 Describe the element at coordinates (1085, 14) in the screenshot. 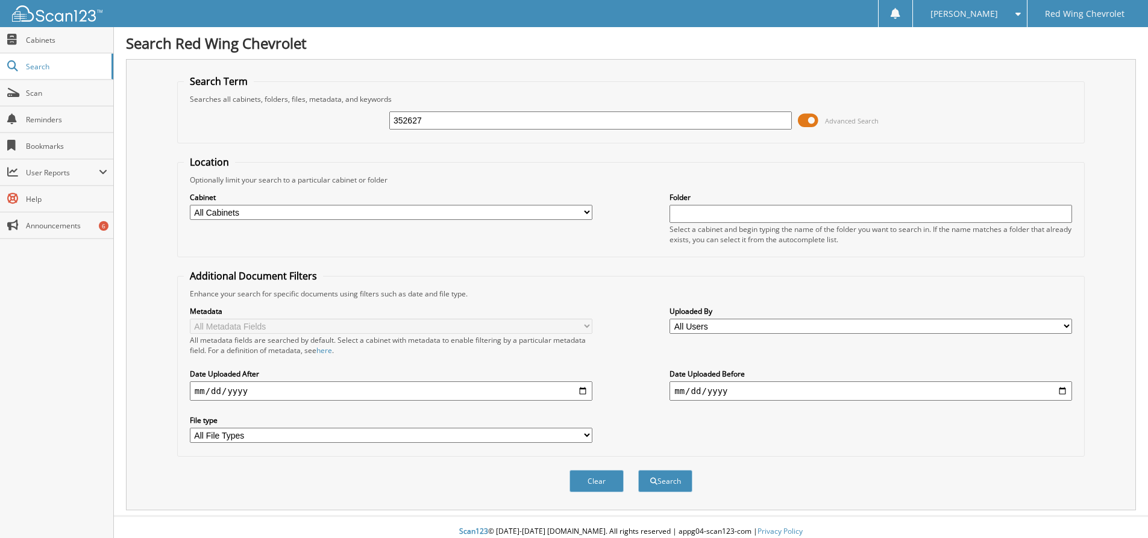

I see `span: Red Wing Chevrolet` at that location.